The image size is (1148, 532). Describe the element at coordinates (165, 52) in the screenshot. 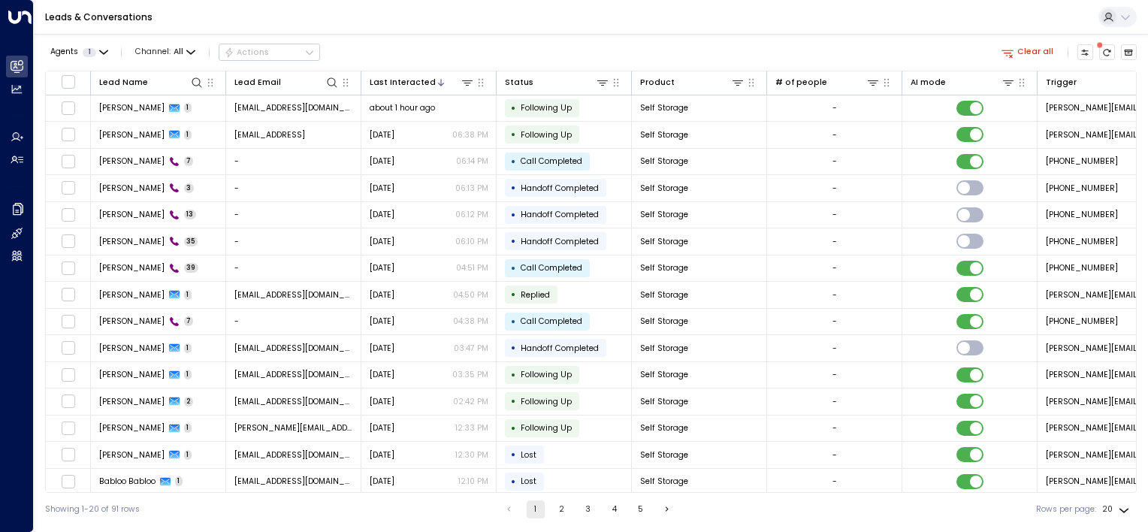

I see `button: Channel:All` at that location.